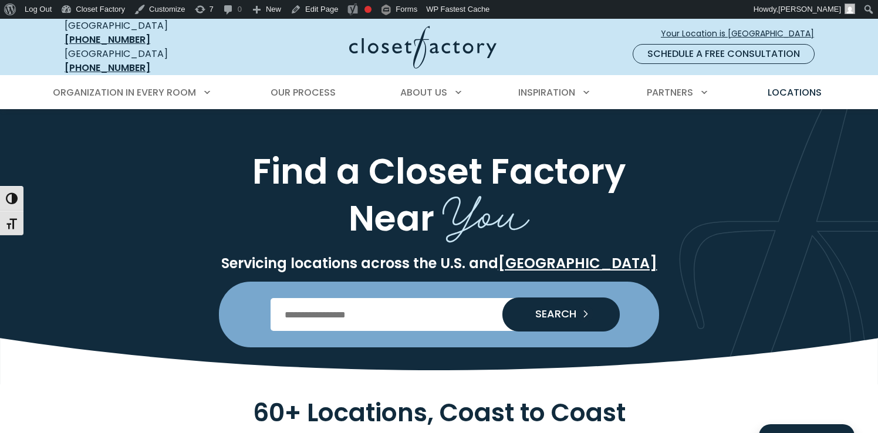 This screenshot has height=433, width=878. Describe the element at coordinates (439, 315) in the screenshot. I see `input: Enter Postal Code` at that location.